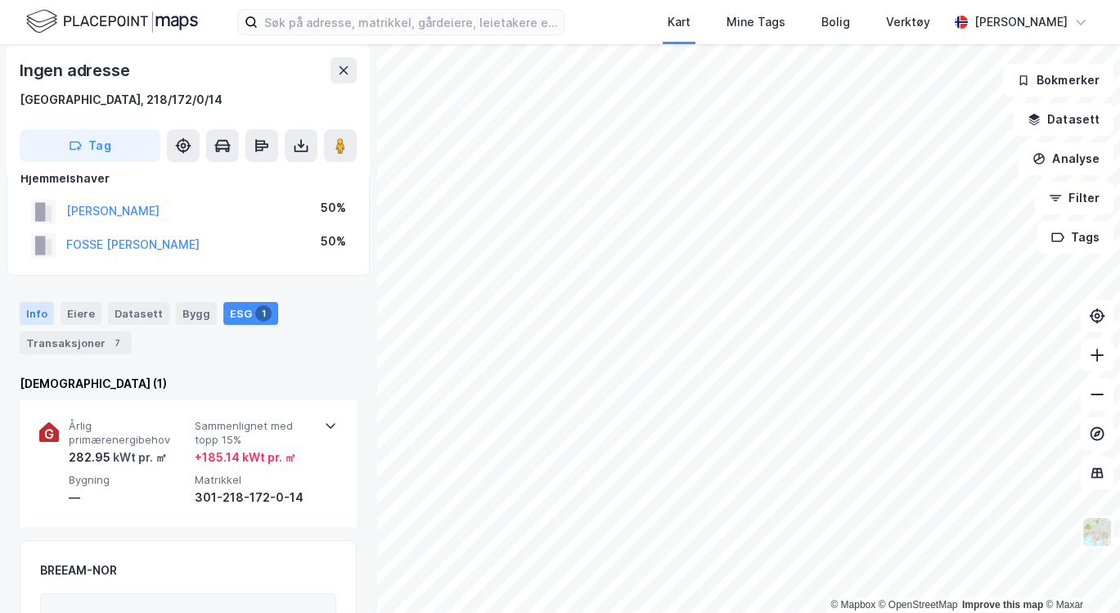 The width and height of the screenshot is (1120, 613). What do you see at coordinates (79, 570) in the screenshot?
I see `div: BREEAM-NOR` at bounding box center [79, 570].